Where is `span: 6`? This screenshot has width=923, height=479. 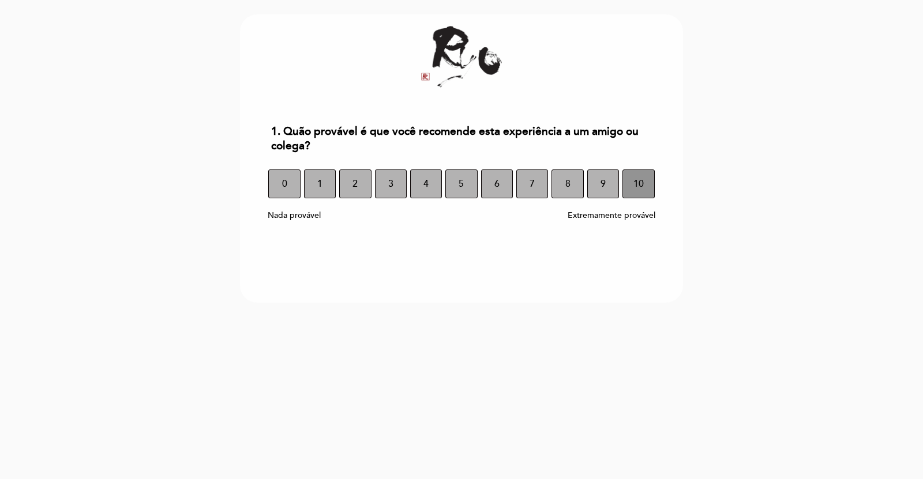 span: 6 is located at coordinates (497, 184).